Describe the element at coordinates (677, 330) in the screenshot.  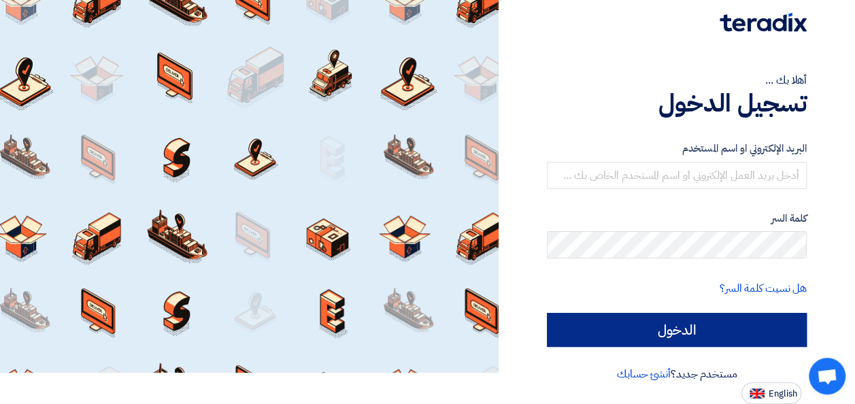
I see `input: الدخول` at that location.